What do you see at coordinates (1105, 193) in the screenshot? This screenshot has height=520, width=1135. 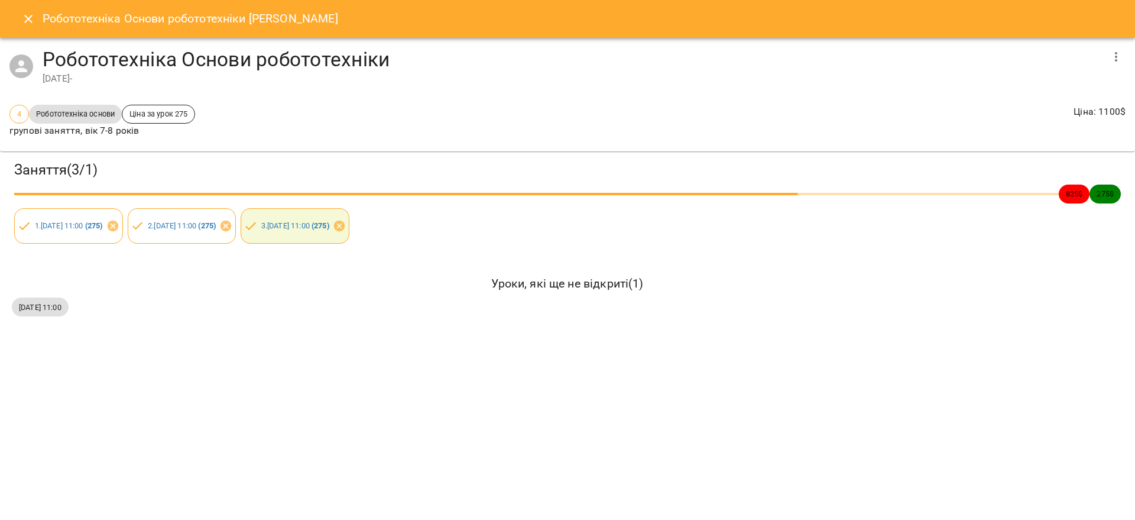 I see `span: 275 $` at bounding box center [1105, 193].